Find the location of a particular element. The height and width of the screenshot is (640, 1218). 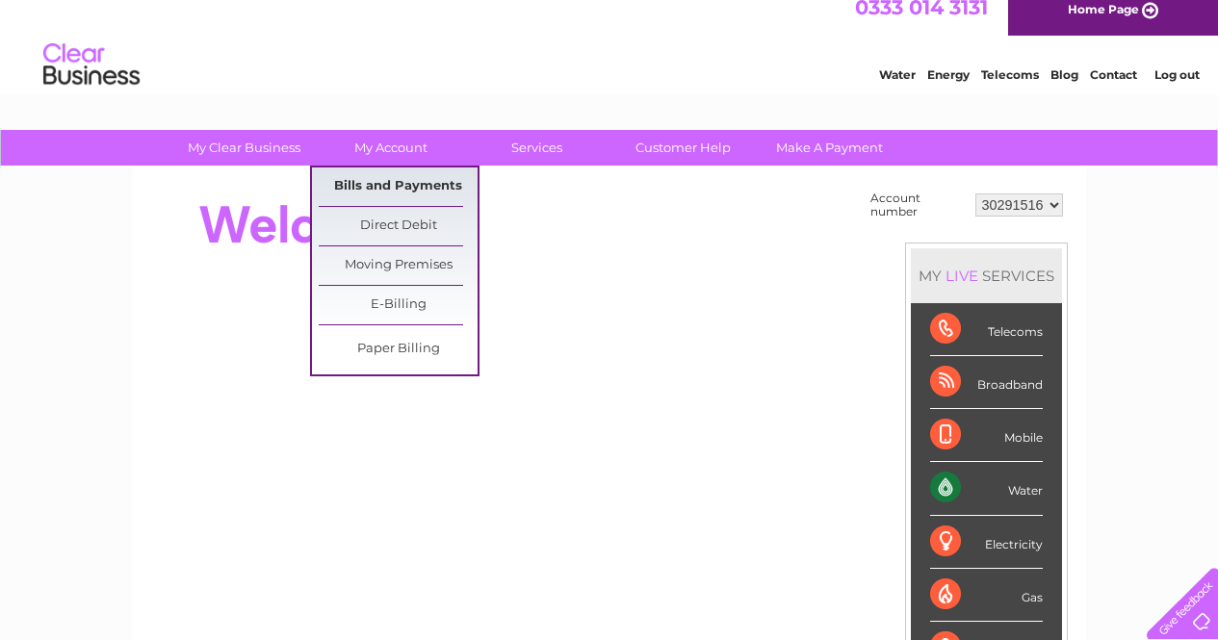

a: Telecoms is located at coordinates (1010, 89).